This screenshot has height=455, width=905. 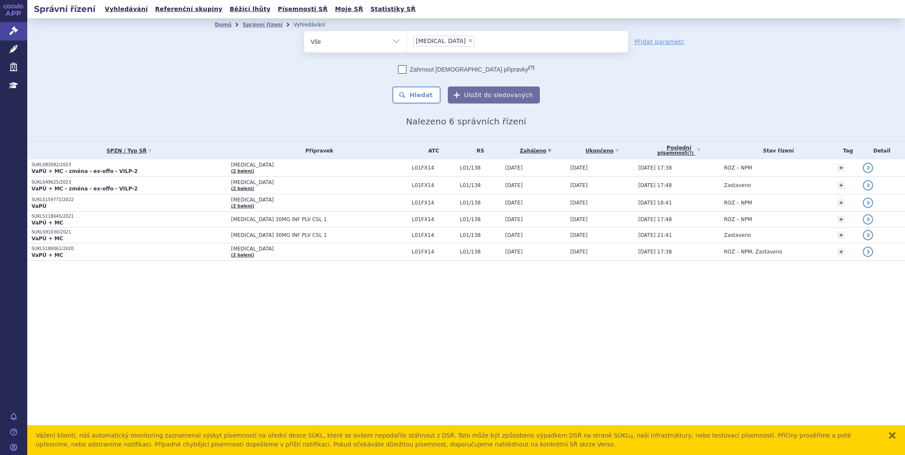 I want to click on th: Stav řízení, so click(x=777, y=150).